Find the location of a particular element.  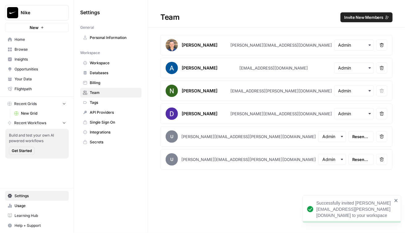

a: Your Data is located at coordinates (37, 79).